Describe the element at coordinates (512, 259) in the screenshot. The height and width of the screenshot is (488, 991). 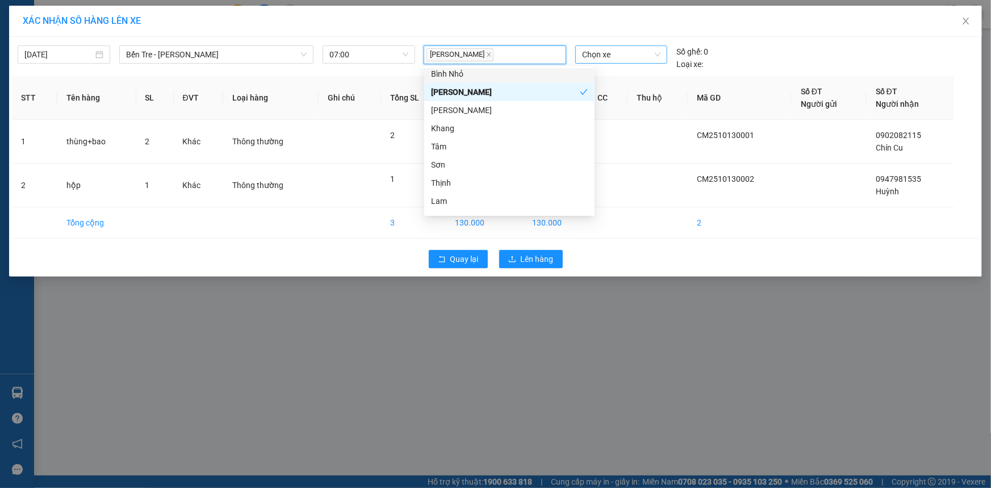
I see `span: upload` at that location.